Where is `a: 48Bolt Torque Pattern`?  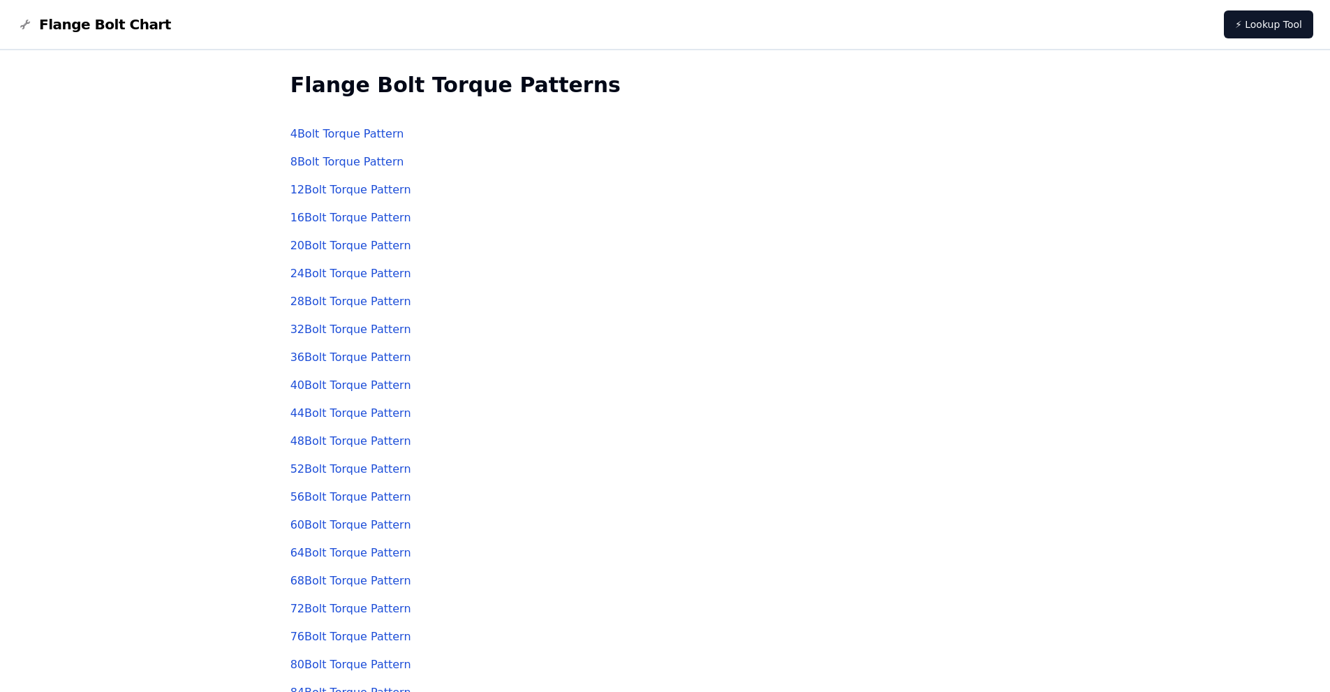 a: 48Bolt Torque Pattern is located at coordinates (350, 440).